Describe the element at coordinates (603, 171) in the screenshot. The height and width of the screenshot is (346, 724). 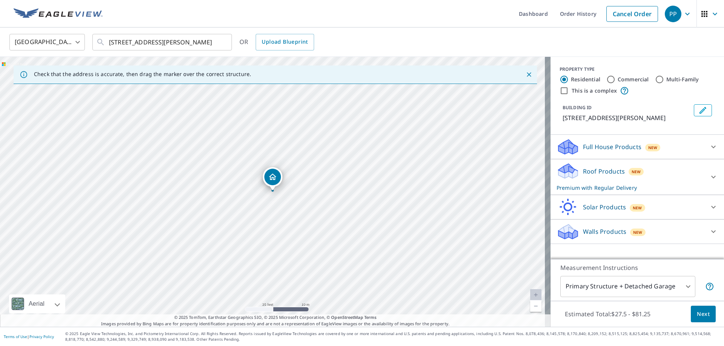
I see `p: Roof Products` at that location.